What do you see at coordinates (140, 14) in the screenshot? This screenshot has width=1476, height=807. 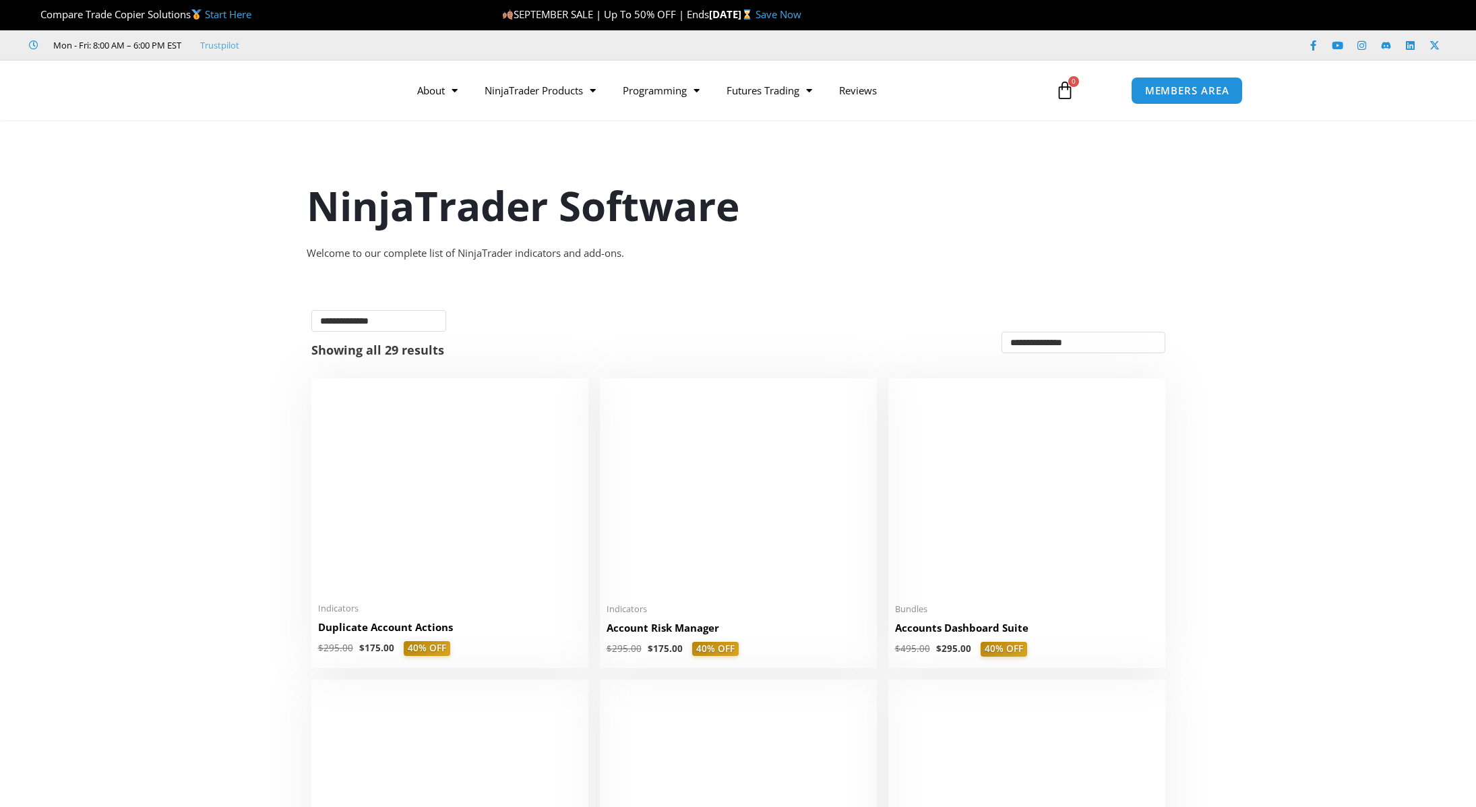 I see `span: Compare Trade Copier Solutions` at bounding box center [140, 14].